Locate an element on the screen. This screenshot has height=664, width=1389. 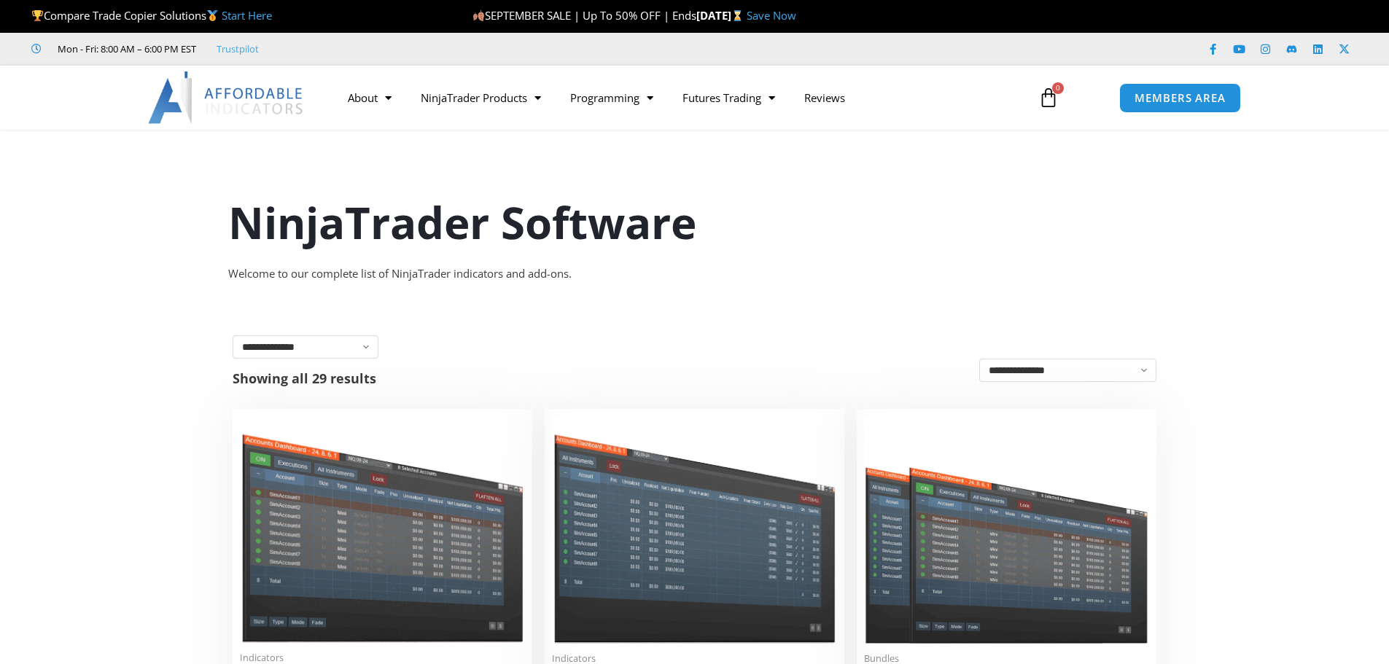
span: 0 is located at coordinates (1058, 88).